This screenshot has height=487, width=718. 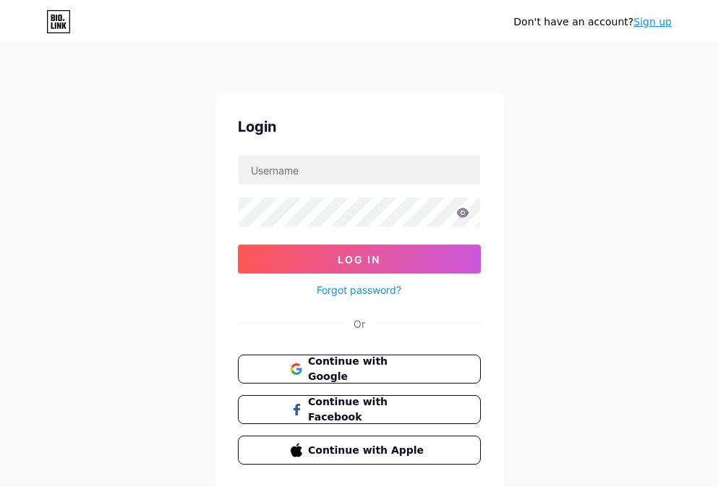 What do you see at coordinates (359, 369) in the screenshot?
I see `button: Continue with Google` at bounding box center [359, 369].